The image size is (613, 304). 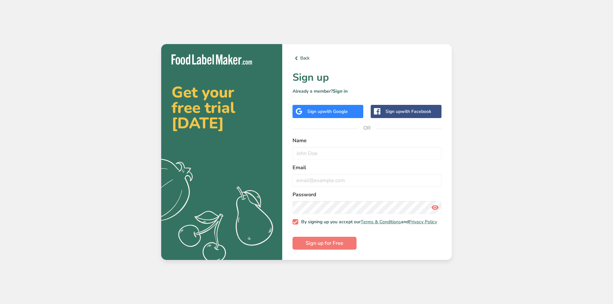 What do you see at coordinates (324, 243) in the screenshot?
I see `button: Sign up for Free` at bounding box center [324, 243].